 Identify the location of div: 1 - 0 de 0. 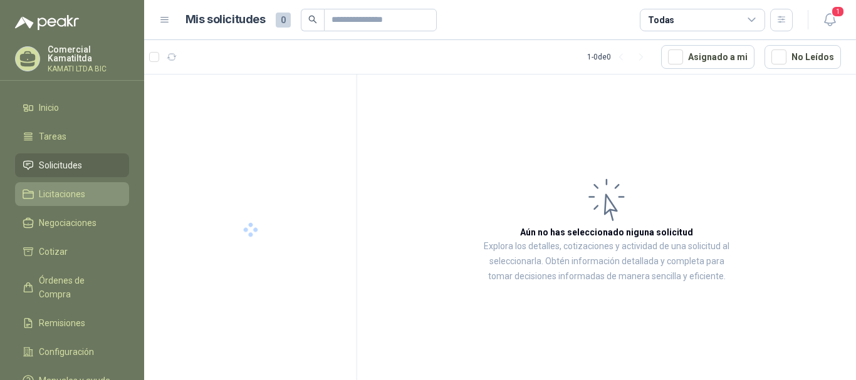
(619, 57).